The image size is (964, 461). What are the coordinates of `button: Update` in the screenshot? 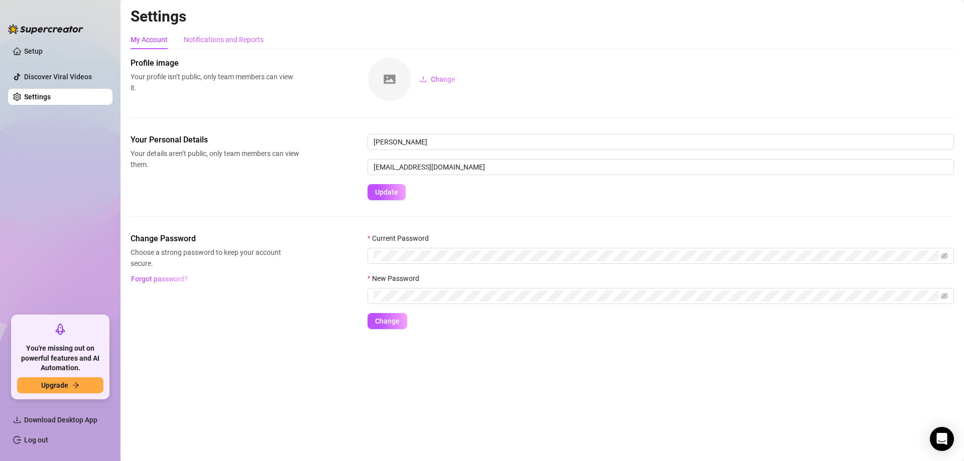 It's located at (387, 192).